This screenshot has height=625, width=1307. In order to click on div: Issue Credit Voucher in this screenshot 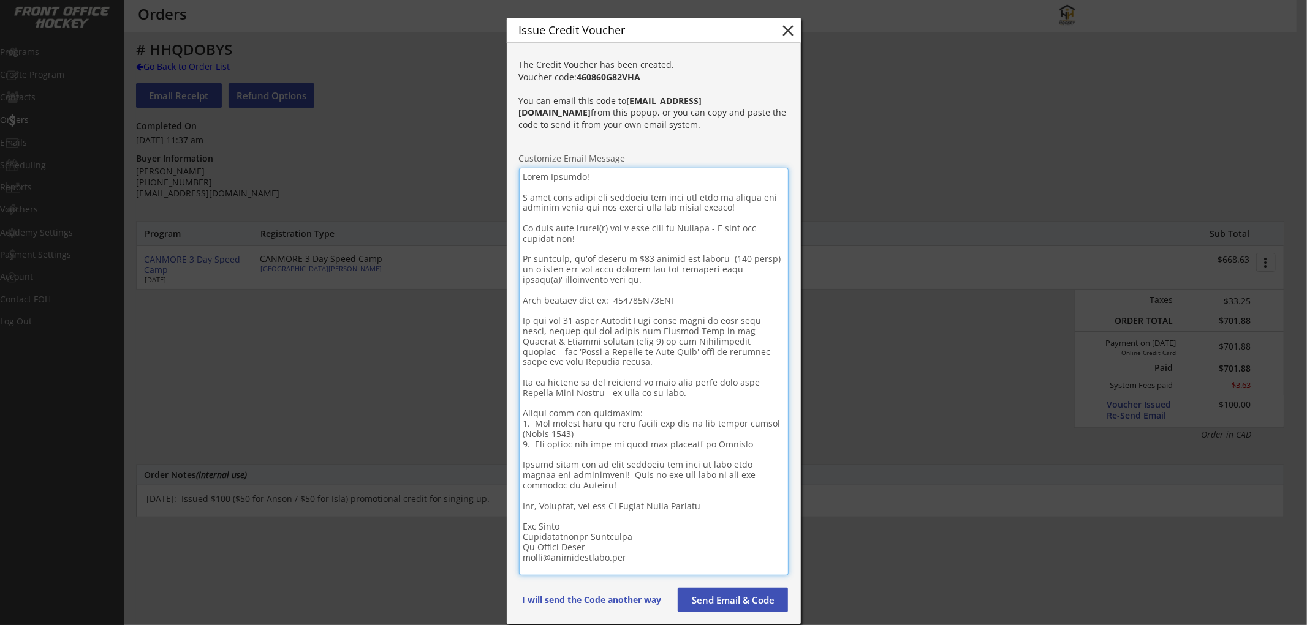, I will do `click(639, 31)`.